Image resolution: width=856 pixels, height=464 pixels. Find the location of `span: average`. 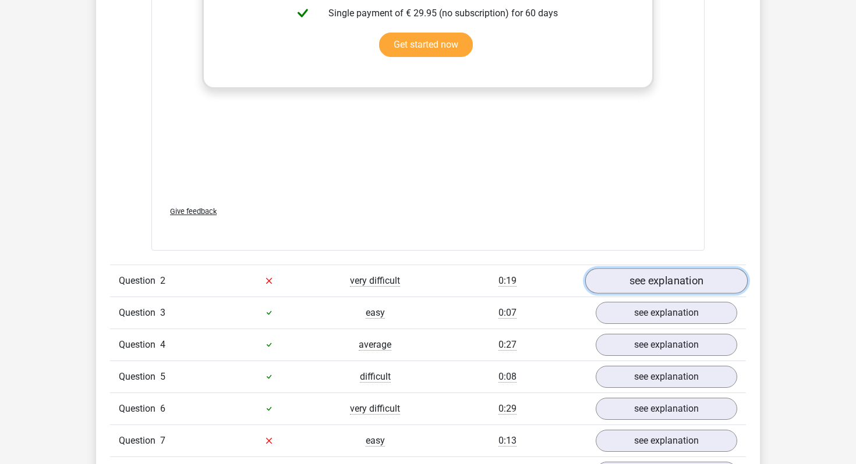

span: average is located at coordinates (375, 345).